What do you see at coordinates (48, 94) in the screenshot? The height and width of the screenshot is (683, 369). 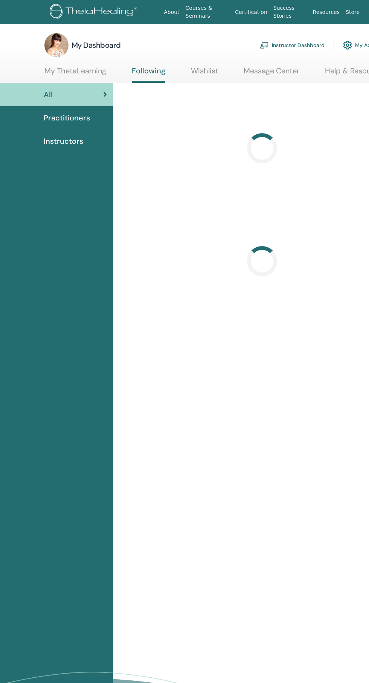 I see `span: All` at bounding box center [48, 94].